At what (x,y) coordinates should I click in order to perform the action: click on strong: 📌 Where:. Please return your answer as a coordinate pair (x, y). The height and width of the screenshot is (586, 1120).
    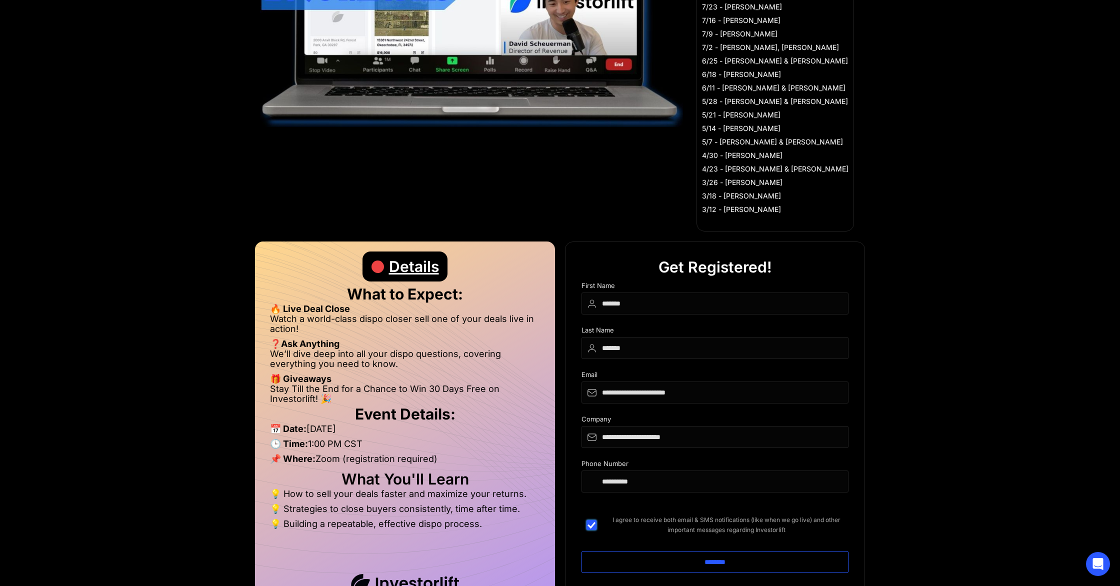
    Looking at the image, I should click on (292, 458).